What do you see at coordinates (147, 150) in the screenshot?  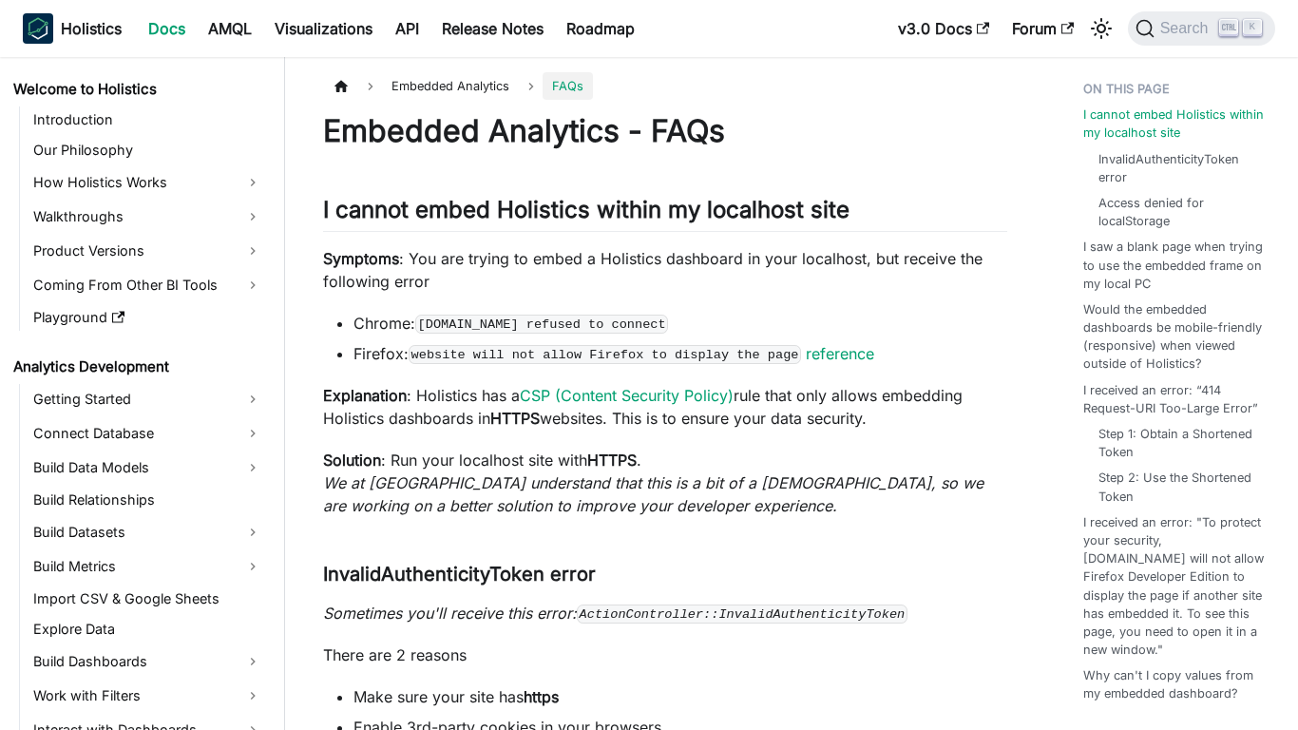 I see `a: Our Philosophy` at bounding box center [147, 150].